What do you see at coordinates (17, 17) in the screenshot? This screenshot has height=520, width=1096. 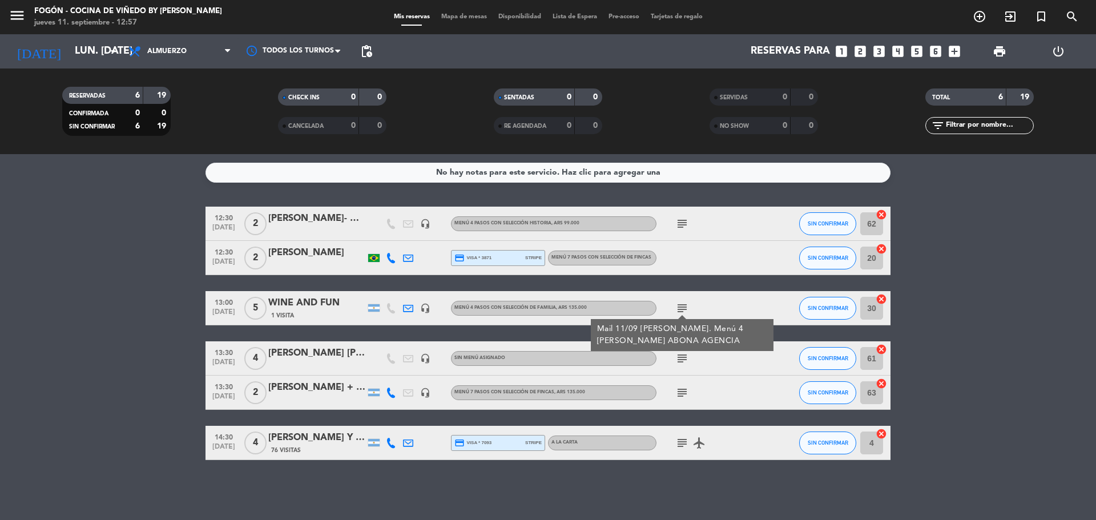 I see `button: menu` at bounding box center [17, 17].